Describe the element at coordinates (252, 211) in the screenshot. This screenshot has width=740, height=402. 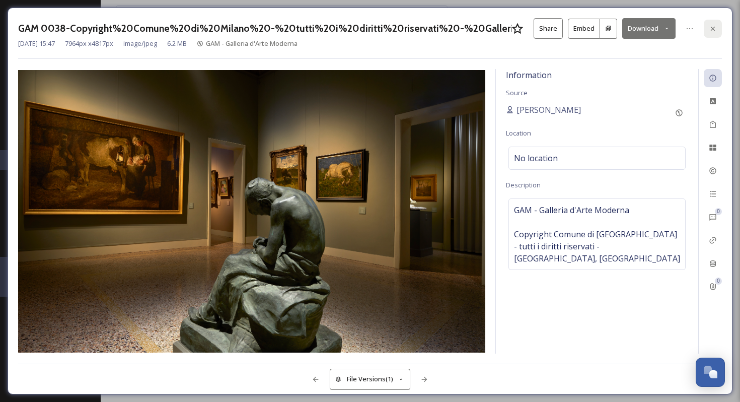
I see `img: GAM%200038-Copyright%2520Comune%2520di%2520Milano%2520-%2520tutti%2520i%2520diritti%2520riservati...` at that location.